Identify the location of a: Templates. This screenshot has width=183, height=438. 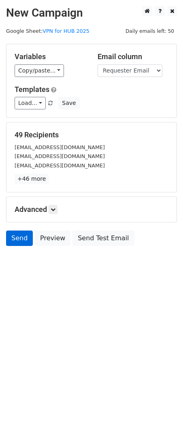
(32, 89).